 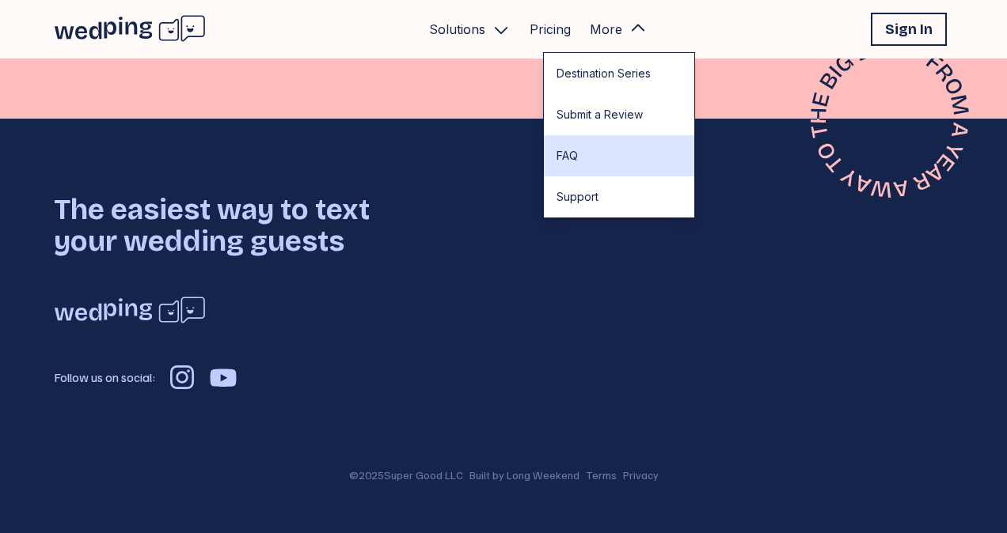 I want to click on p: Solutions, so click(x=457, y=29).